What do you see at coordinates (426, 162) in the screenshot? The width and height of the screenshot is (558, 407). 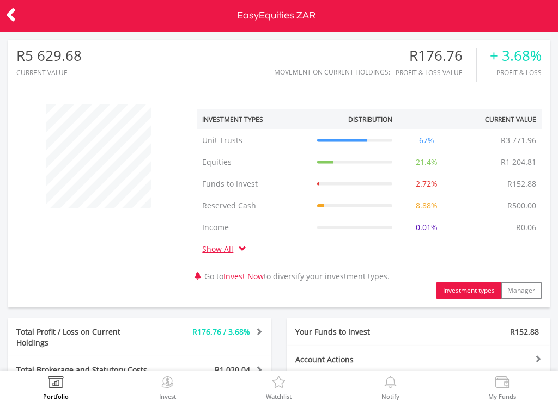 I see `td: 21.4%` at bounding box center [426, 162].